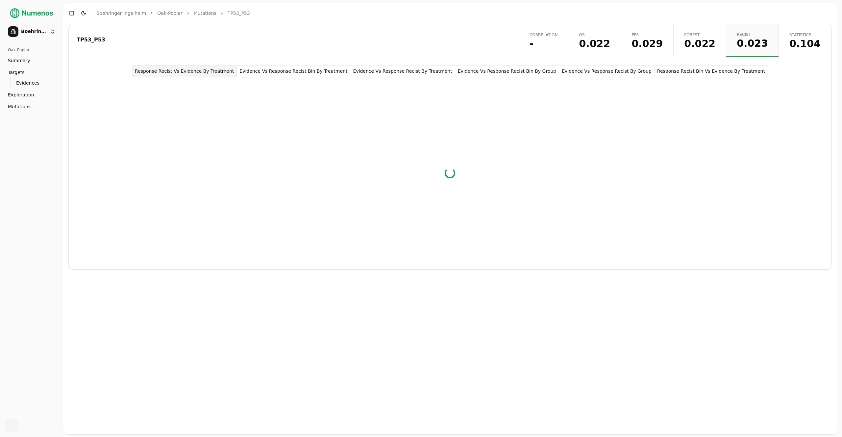  What do you see at coordinates (32, 50) in the screenshot?
I see `div: Oak-Poplar` at bounding box center [32, 50].